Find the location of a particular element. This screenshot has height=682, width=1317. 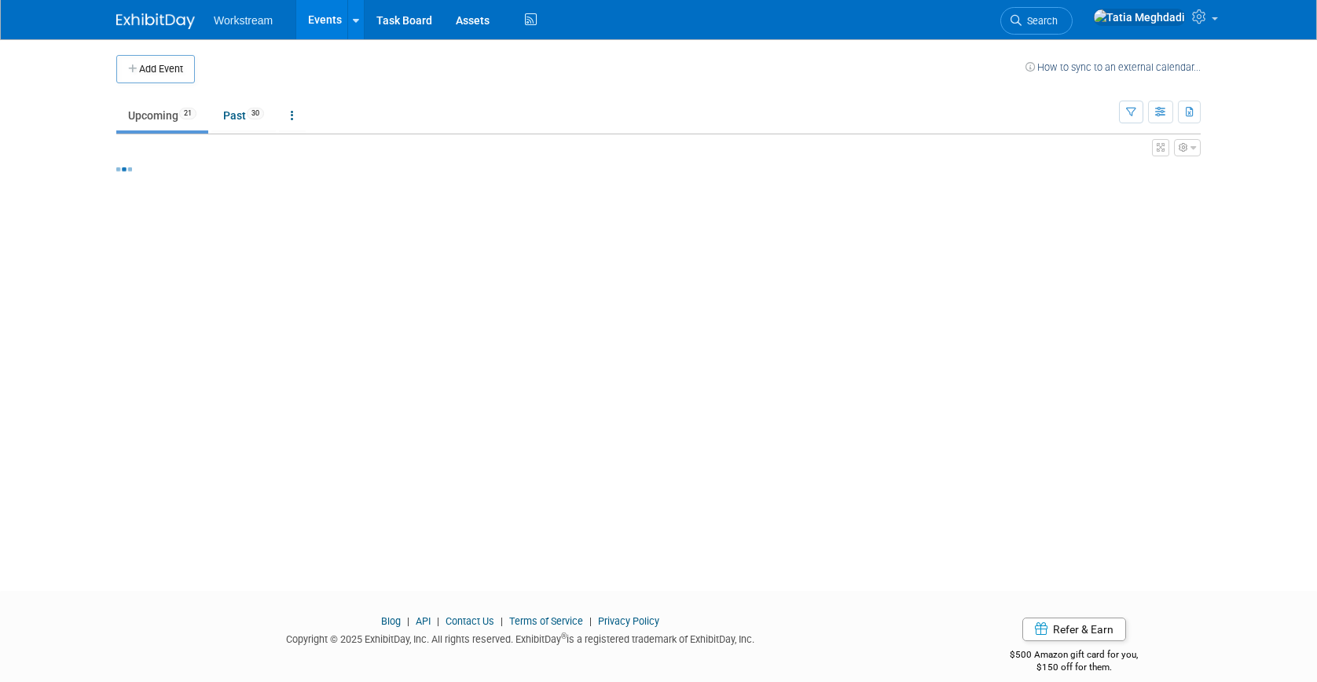

span: Workstream is located at coordinates (243, 20).